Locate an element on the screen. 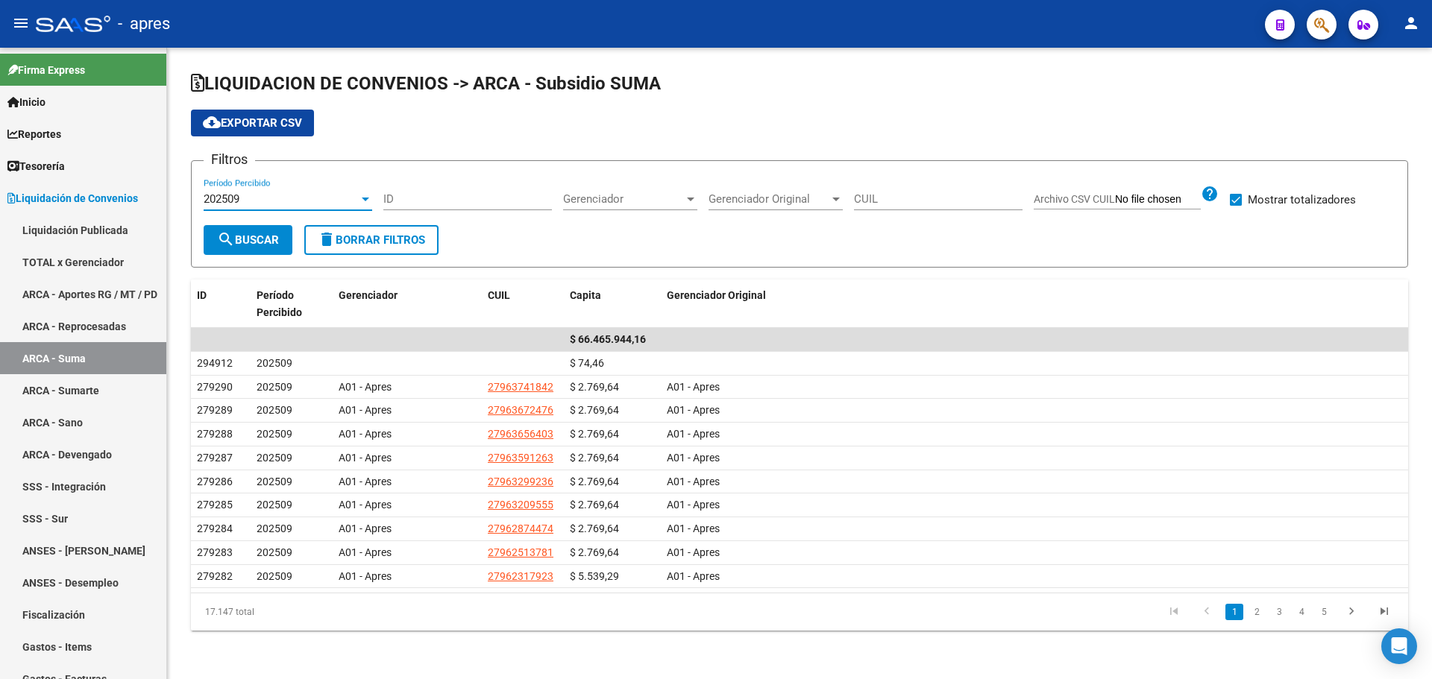 This screenshot has width=1432, height=679. span: Firma Express is located at coordinates (46, 70).